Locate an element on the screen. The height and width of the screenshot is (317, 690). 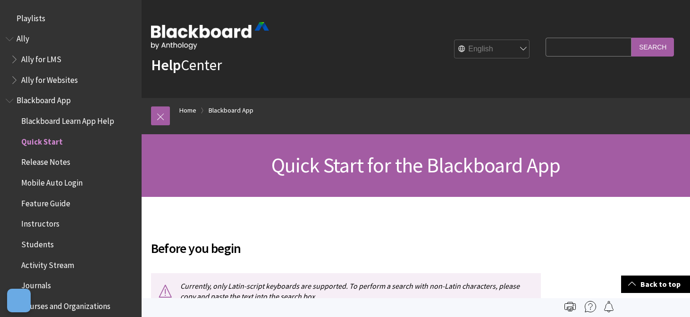
span: Courses and Organizations is located at coordinates (66, 305).